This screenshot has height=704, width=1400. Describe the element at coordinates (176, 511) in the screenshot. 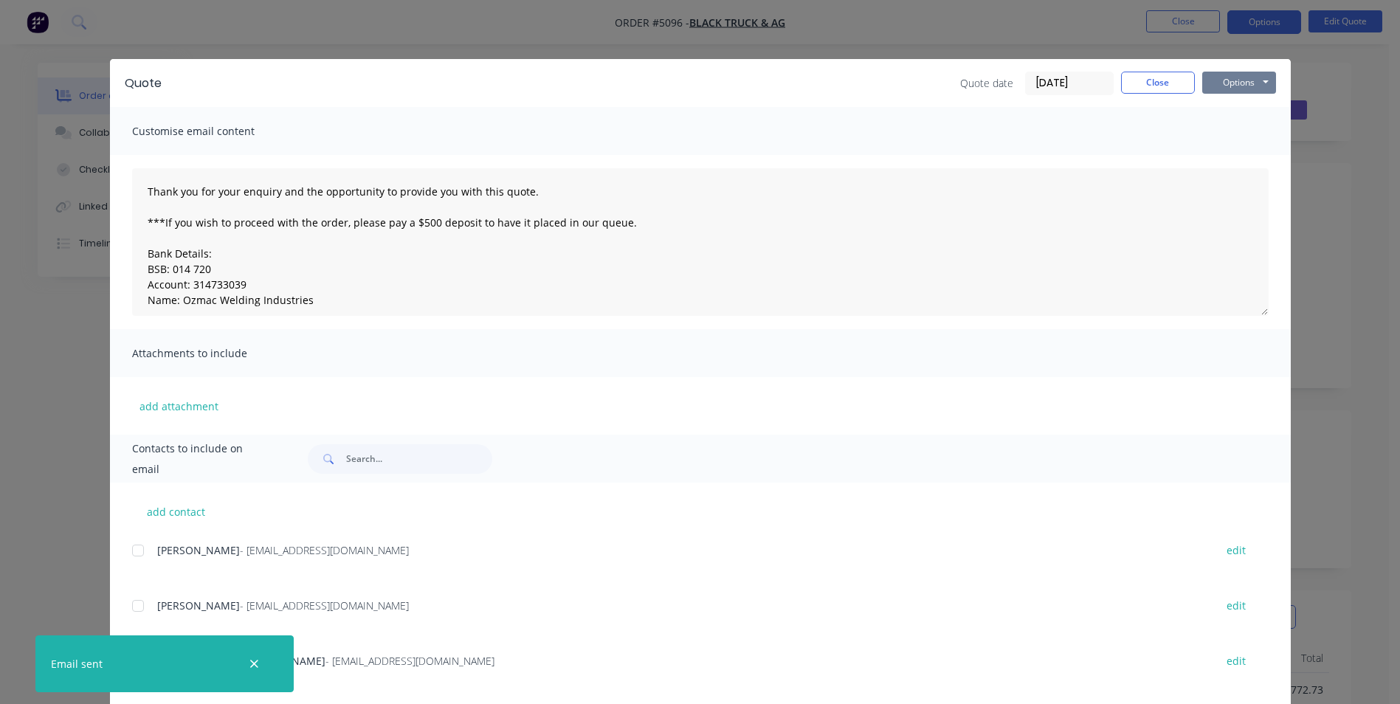

I see `button: add contact` at that location.